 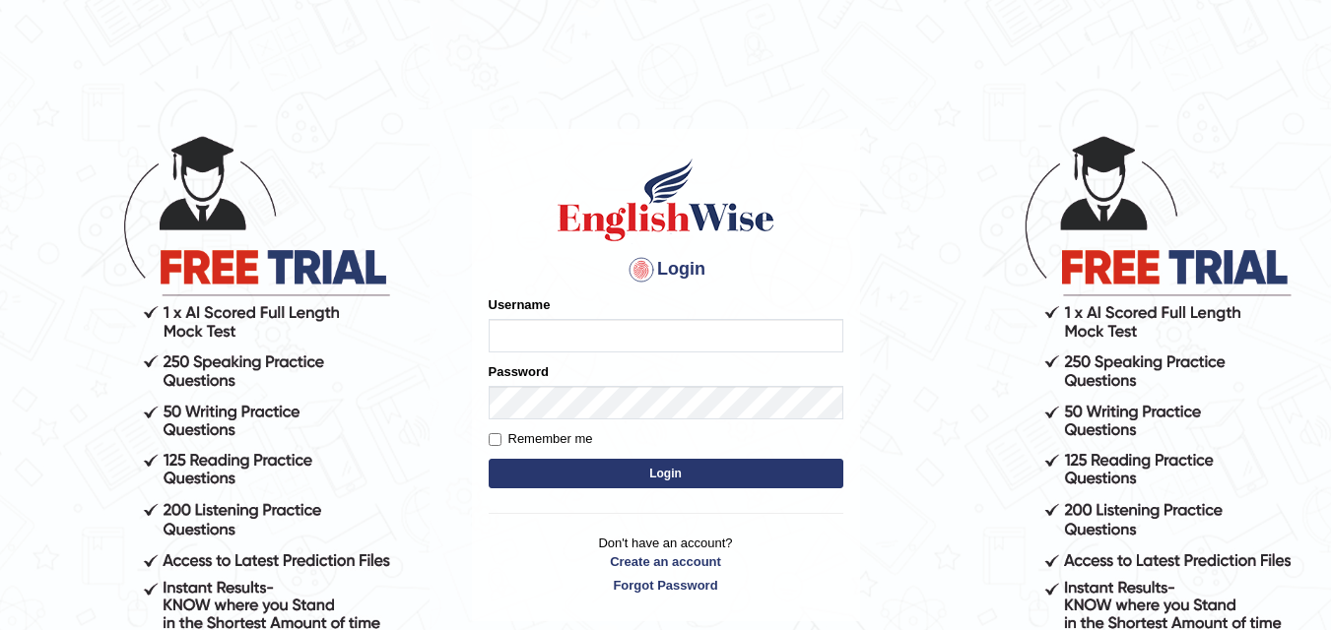 I want to click on input: Remember me, so click(x=495, y=439).